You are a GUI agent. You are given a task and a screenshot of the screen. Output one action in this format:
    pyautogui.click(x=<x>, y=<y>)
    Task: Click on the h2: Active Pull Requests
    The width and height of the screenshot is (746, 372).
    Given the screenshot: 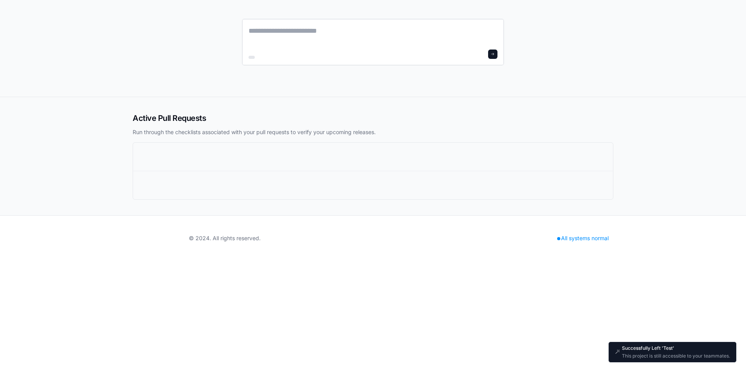 What is the action you would take?
    pyautogui.click(x=373, y=118)
    